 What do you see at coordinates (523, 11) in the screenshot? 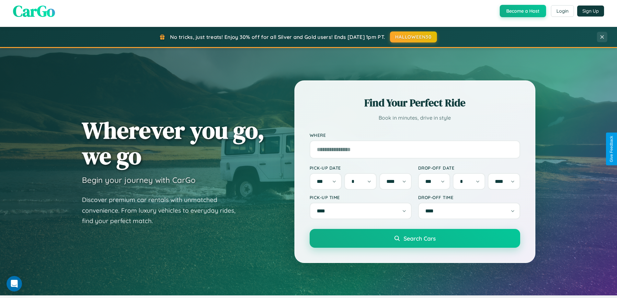
I see `button: Become a Host` at bounding box center [523, 11].